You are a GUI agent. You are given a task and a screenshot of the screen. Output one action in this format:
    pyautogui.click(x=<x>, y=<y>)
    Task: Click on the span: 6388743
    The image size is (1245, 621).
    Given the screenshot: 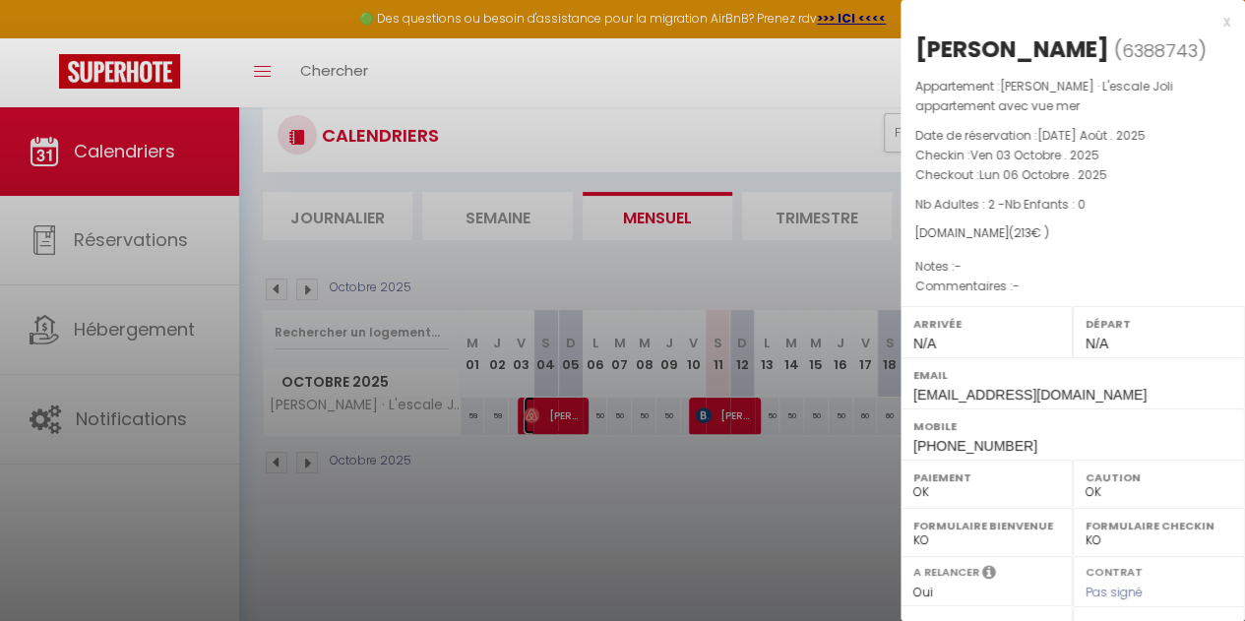 What is the action you would take?
    pyautogui.click(x=1160, y=50)
    